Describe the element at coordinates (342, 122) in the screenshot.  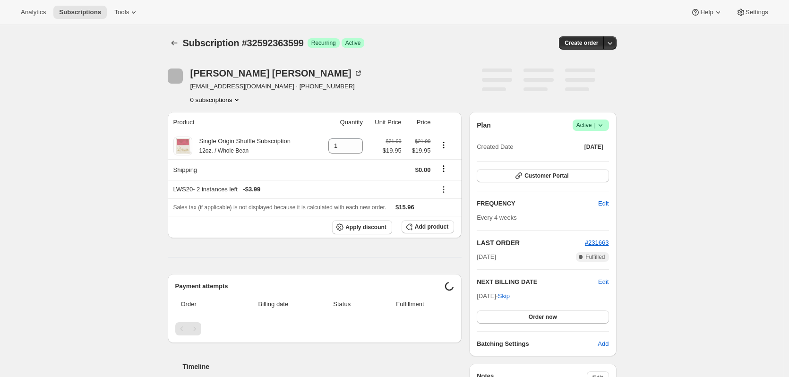
I see `th: Quantity` at that location.